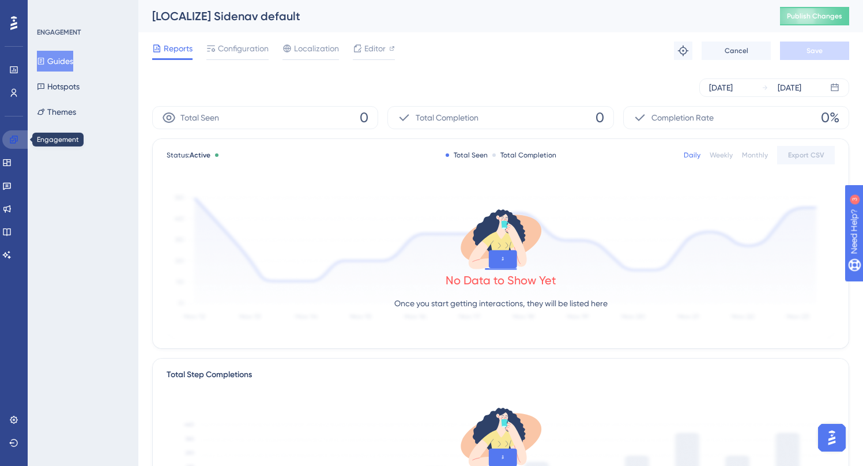 The height and width of the screenshot is (466, 863). Describe the element at coordinates (755, 155) in the screenshot. I see `div: Monthly` at that location.